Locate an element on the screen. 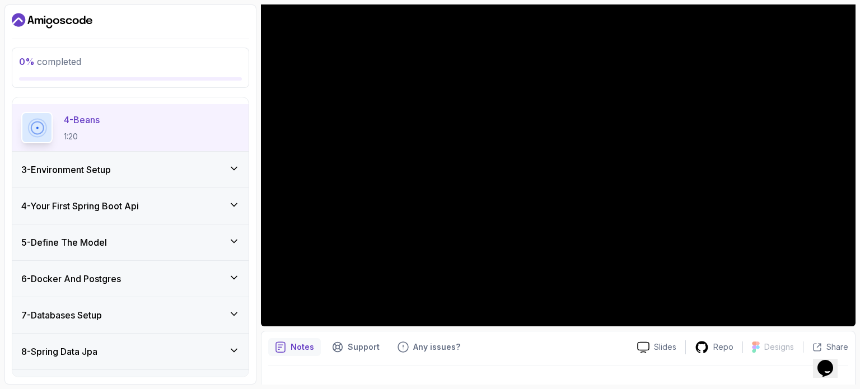  h3: 4 - Your First Spring Boot Api is located at coordinates (80, 206).